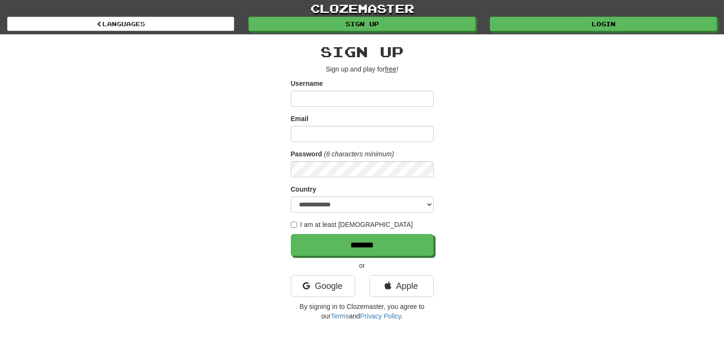 The height and width of the screenshot is (348, 724). Describe the element at coordinates (362, 265) in the screenshot. I see `p: or` at that location.